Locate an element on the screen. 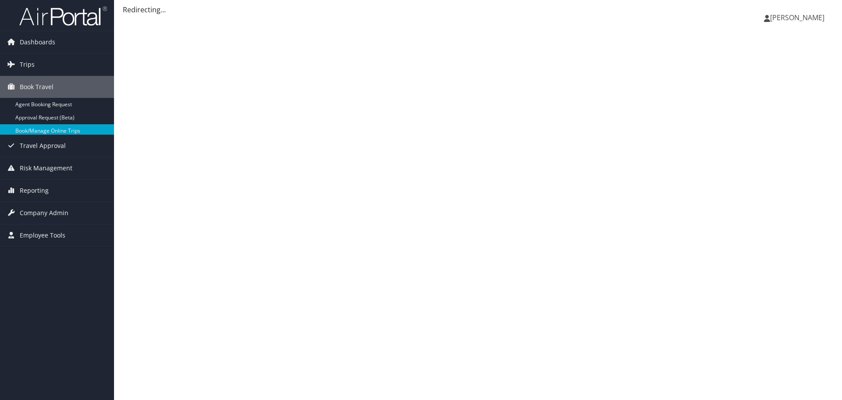 The image size is (842, 400). div: Redirecting... is located at coordinates (478, 10).